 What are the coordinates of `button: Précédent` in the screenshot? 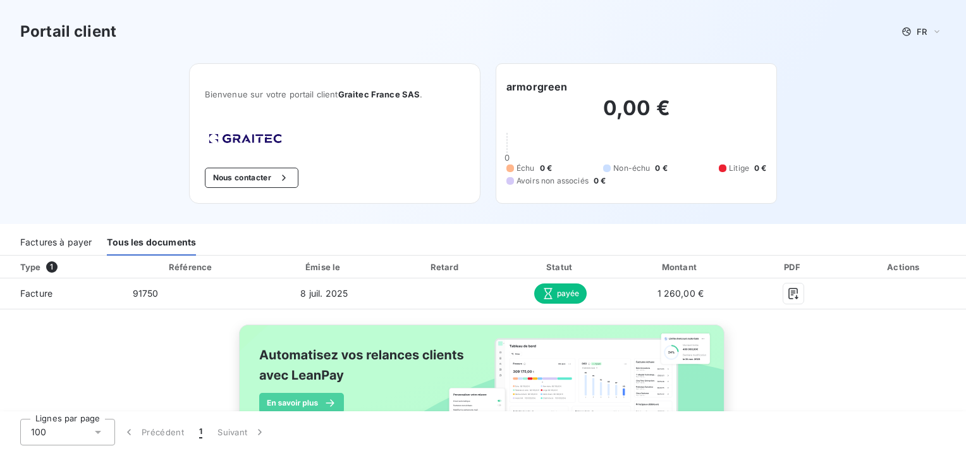 It's located at (153, 432).